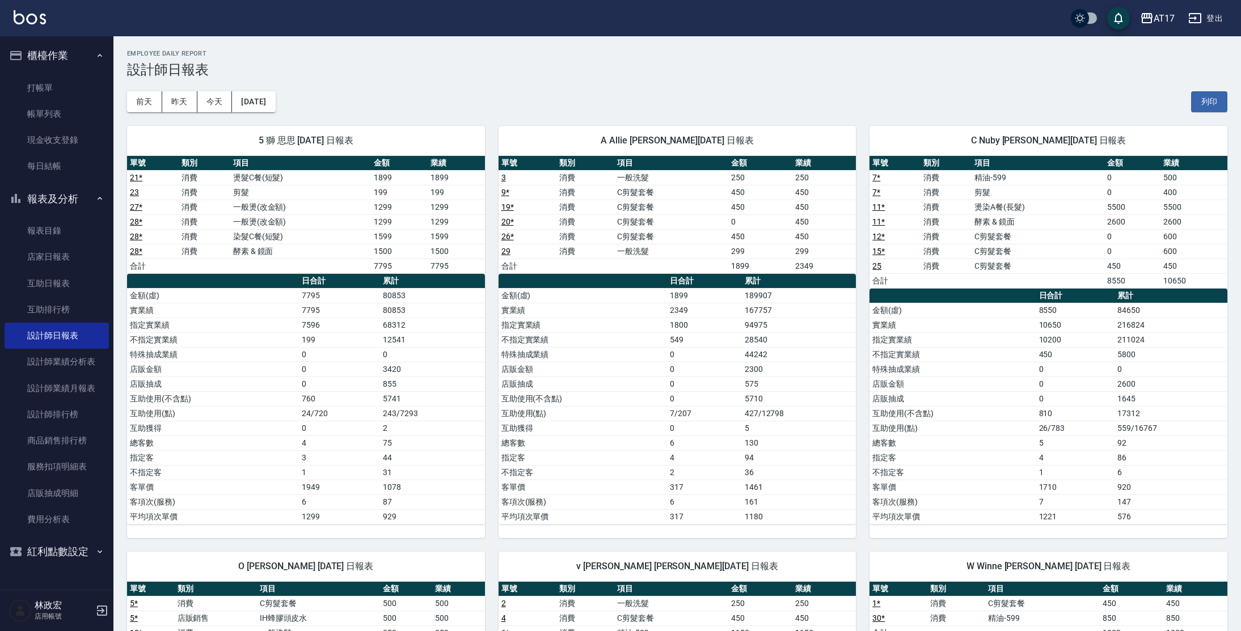 The width and height of the screenshot is (1241, 631). Describe the element at coordinates (1171, 310) in the screenshot. I see `td: 84650` at that location.